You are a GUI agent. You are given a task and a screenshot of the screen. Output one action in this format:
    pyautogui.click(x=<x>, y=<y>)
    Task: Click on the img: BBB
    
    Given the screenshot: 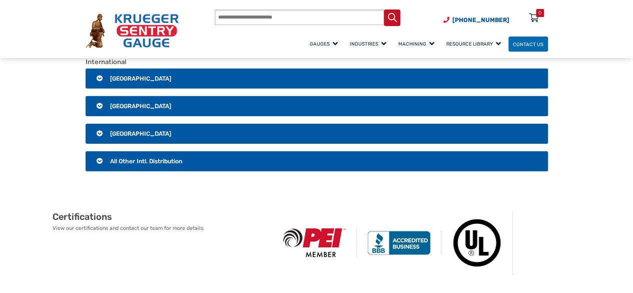 What is the action you would take?
    pyautogui.click(x=399, y=243)
    